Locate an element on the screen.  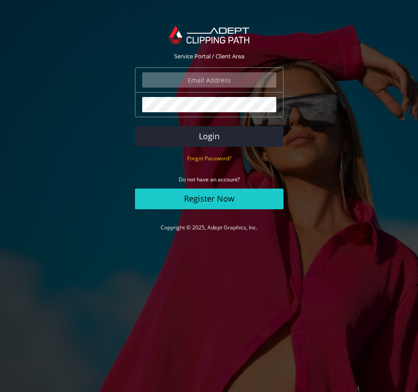
small: Forgot Password? is located at coordinates (209, 158).